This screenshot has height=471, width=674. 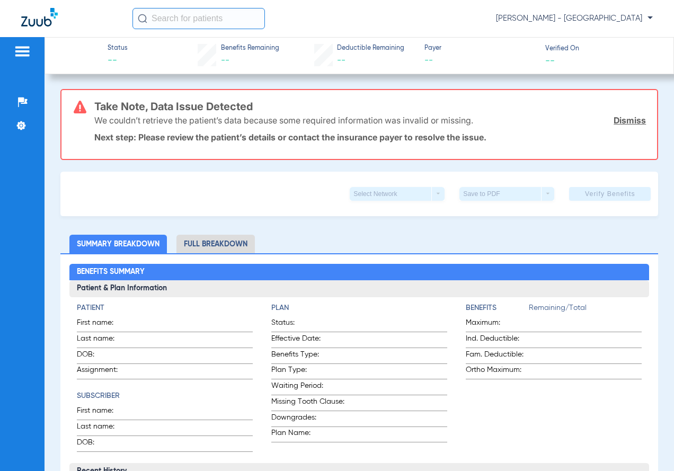 I want to click on h4: Patient, so click(x=165, y=308).